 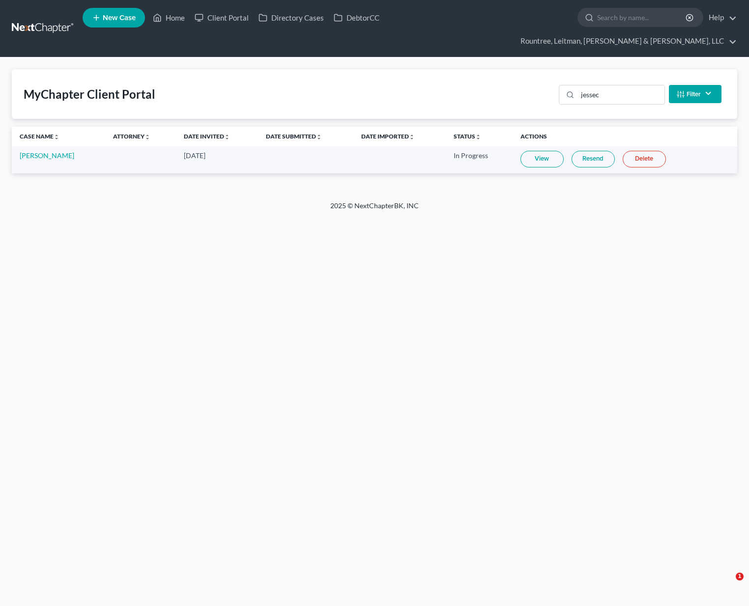 What do you see at coordinates (624, 137) in the screenshot?
I see `th: Actions` at bounding box center [624, 137].